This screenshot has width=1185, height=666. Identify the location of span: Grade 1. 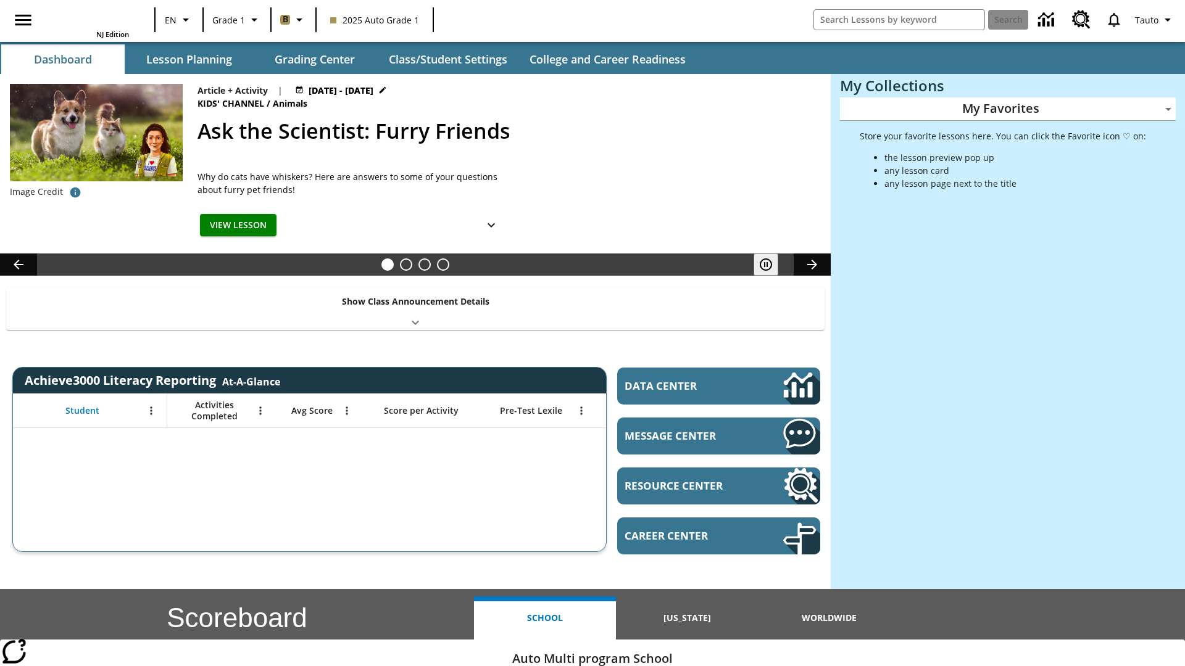
(228, 20).